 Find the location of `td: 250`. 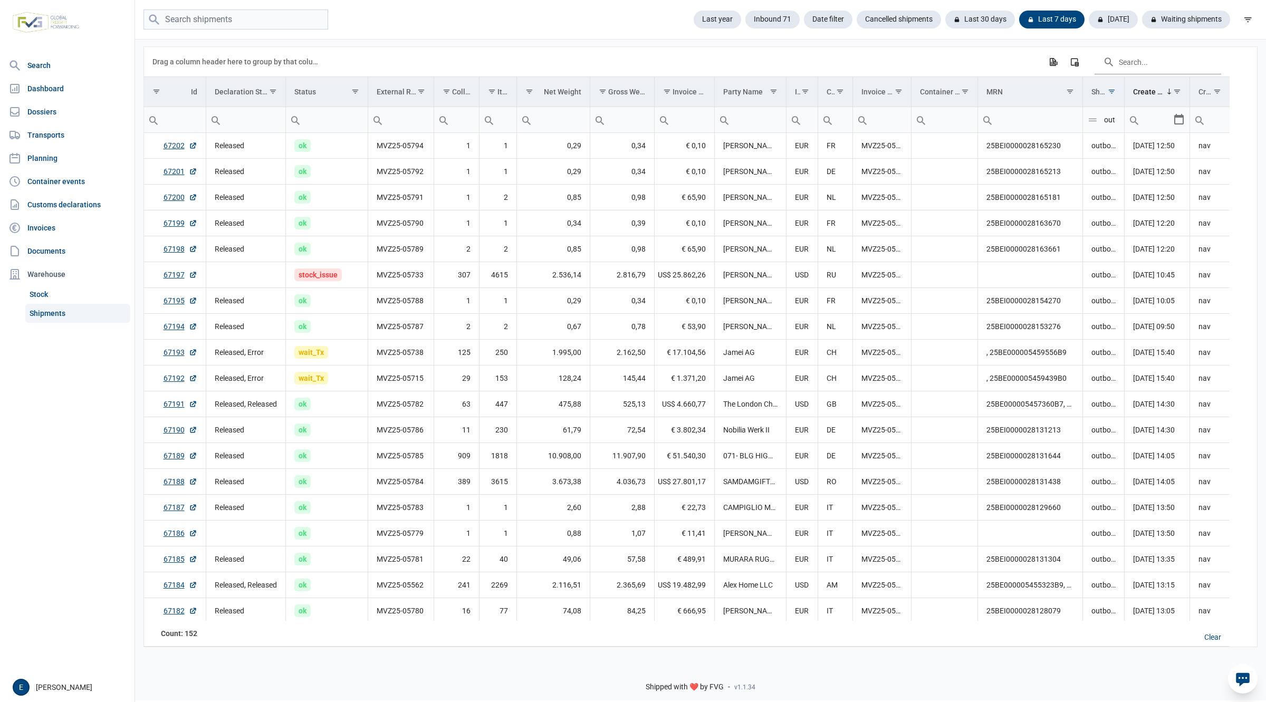

td: 250 is located at coordinates (497, 352).